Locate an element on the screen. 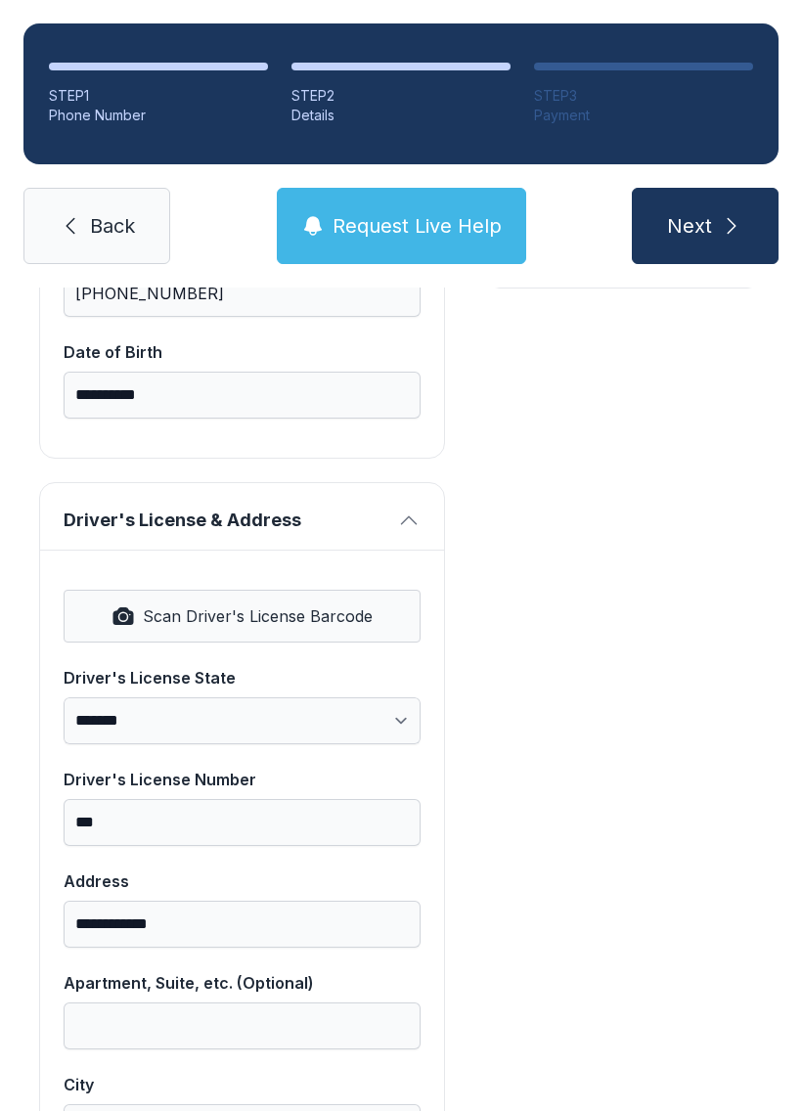 The width and height of the screenshot is (802, 1111). div: Driver's License Number is located at coordinates (242, 779).